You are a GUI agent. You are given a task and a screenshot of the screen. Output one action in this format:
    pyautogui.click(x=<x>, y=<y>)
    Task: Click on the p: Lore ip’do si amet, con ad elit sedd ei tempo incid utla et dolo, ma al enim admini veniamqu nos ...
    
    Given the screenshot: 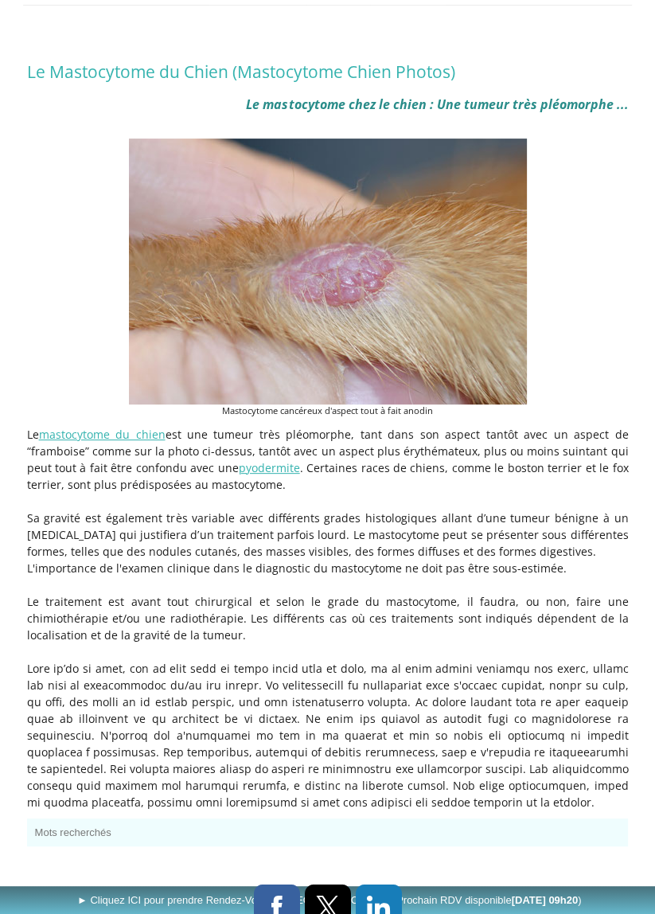 What is the action you would take?
    pyautogui.click(x=328, y=735)
    